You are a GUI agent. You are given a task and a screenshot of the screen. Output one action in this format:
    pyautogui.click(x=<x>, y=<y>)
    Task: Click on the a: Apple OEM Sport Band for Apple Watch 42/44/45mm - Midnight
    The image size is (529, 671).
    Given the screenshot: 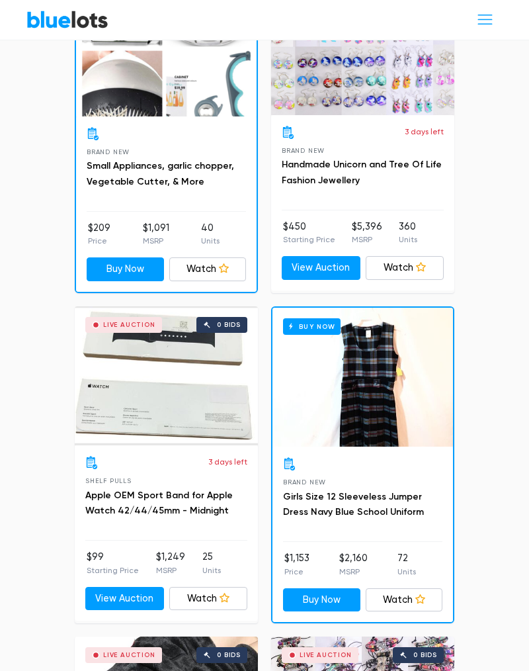 What is the action you would take?
    pyautogui.click(x=159, y=503)
    